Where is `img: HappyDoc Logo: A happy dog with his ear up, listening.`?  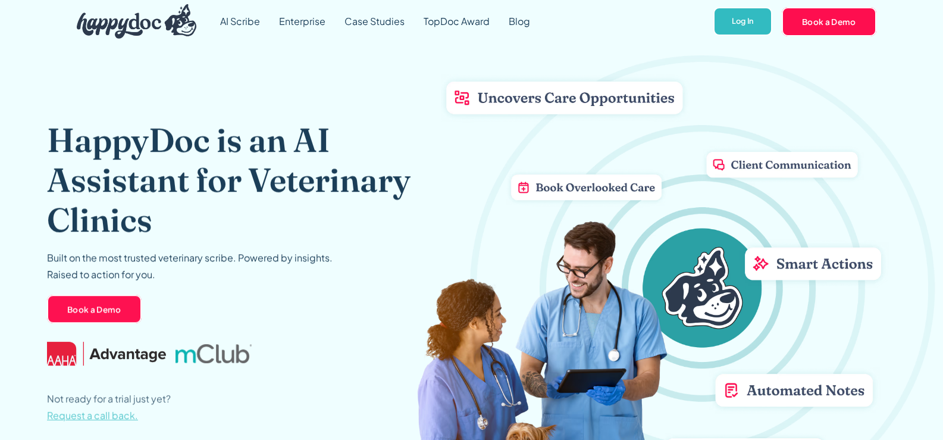
img: HappyDoc Logo: A happy dog with his ear up, listening. is located at coordinates (137, 21).